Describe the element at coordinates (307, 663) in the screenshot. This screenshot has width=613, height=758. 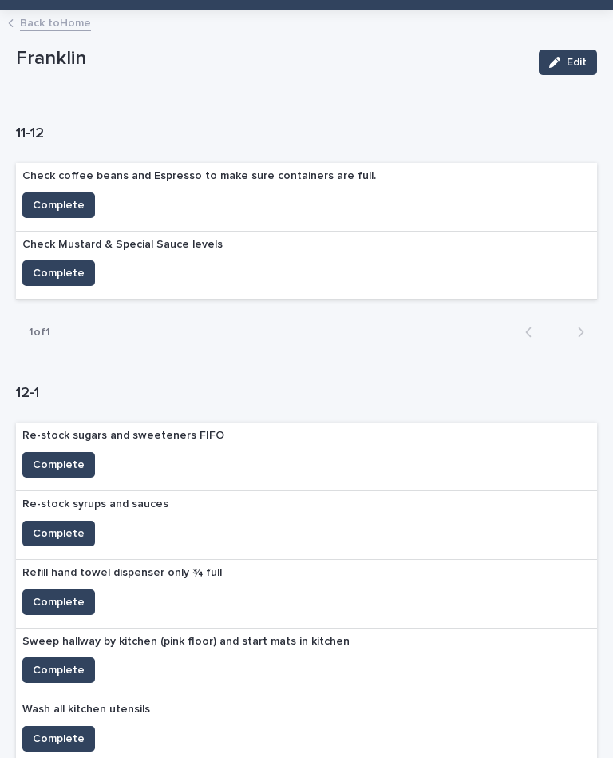
I see `a: Sweep hallway by kitchen (pink floor) and start mats in kitchenComplete` at that location.